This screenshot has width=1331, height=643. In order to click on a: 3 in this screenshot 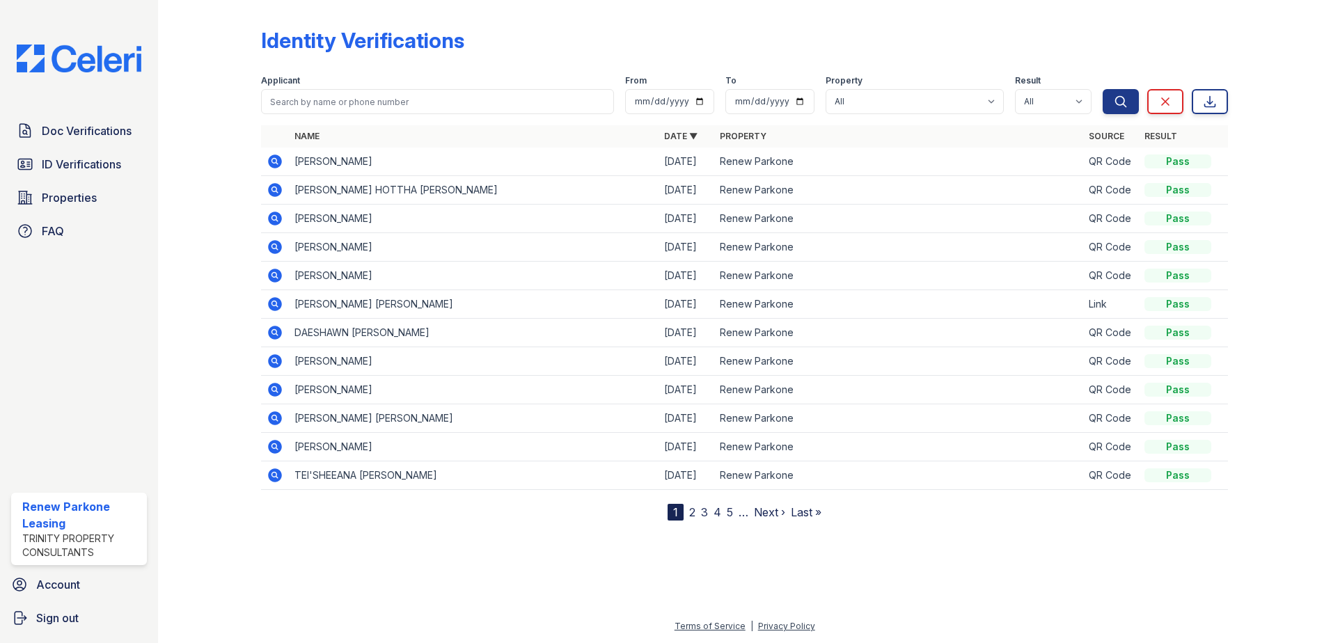, I will do `click(704, 512)`.